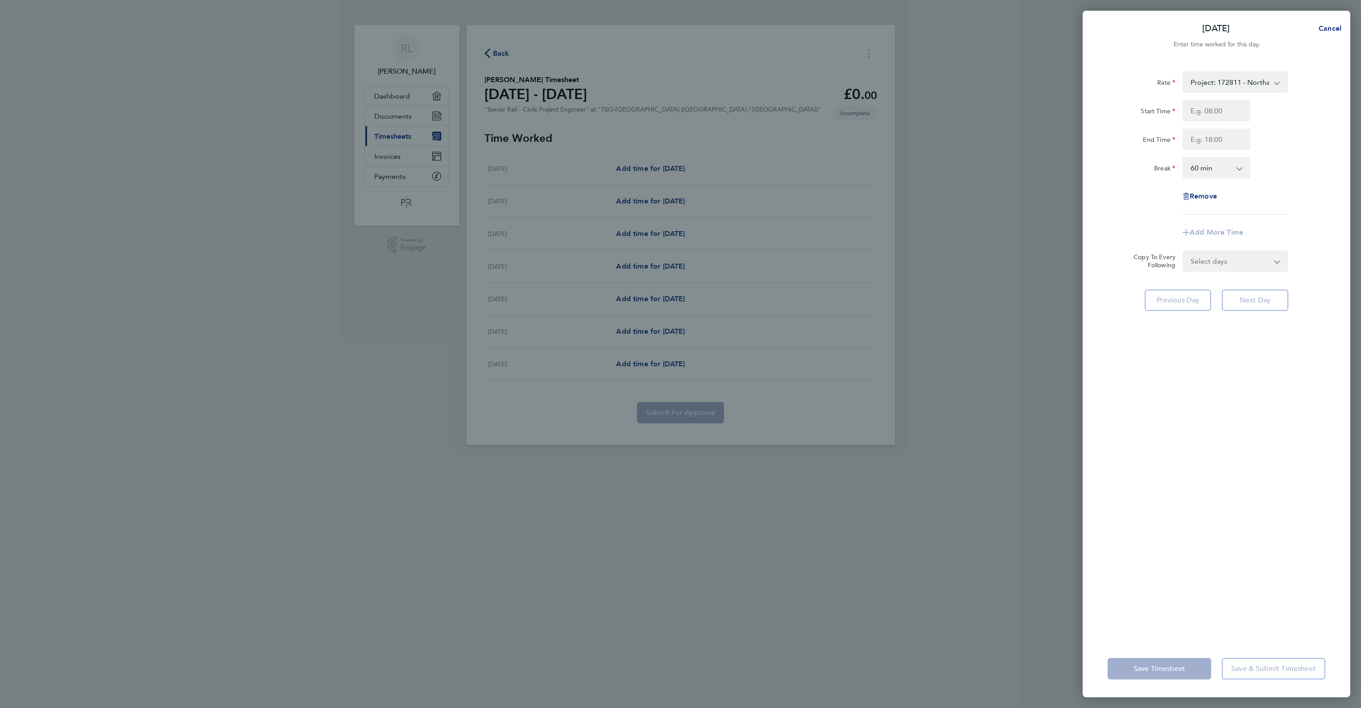 Image resolution: width=1361 pixels, height=708 pixels. Describe the element at coordinates (1200, 196) in the screenshot. I see `button: Remove` at that location.